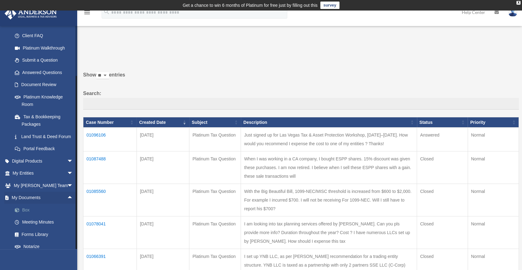  Describe the element at coordinates (73, 198) in the screenshot. I see `span: arrow_drop_up` at that location.